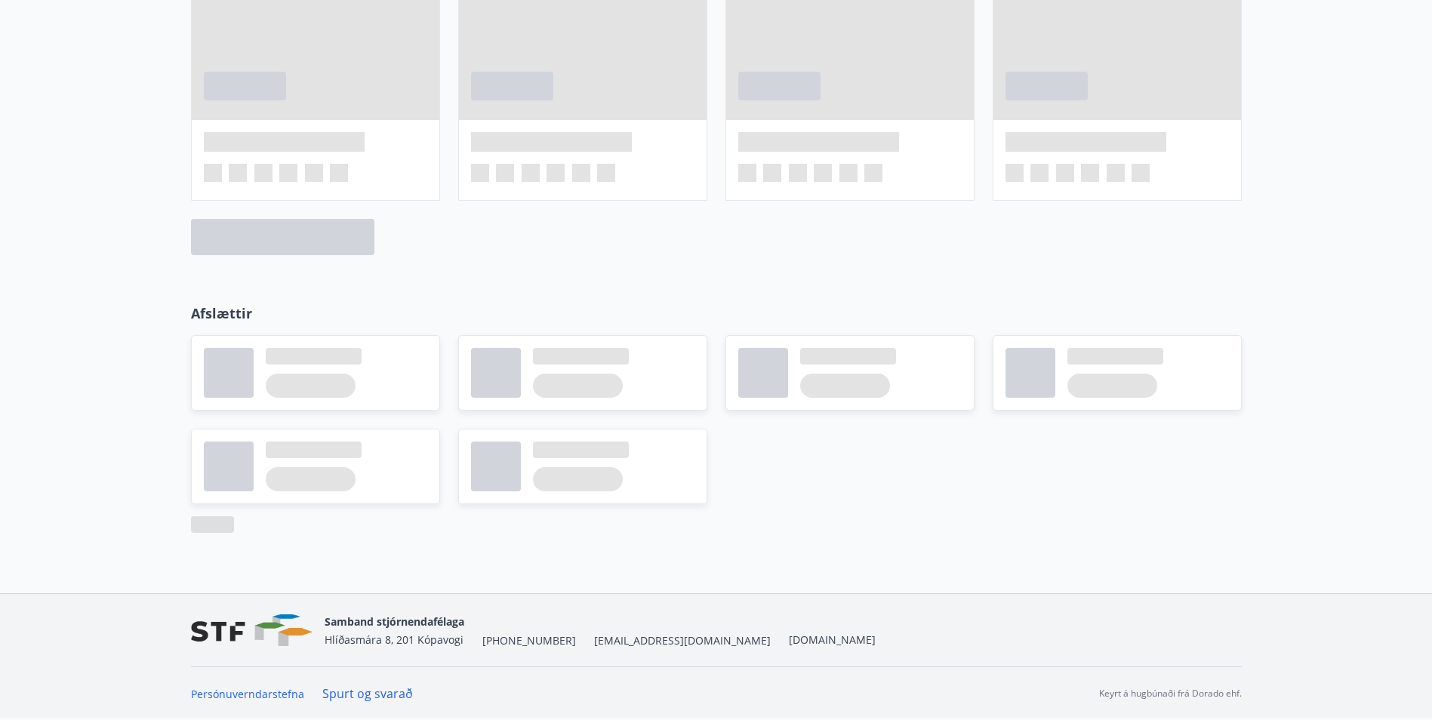 The width and height of the screenshot is (1432, 720). What do you see at coordinates (251, 630) in the screenshot?
I see `img: vjCaq2fThgY3EUYqSgpjEiBg6WP39ov69hlhuPVN.png` at bounding box center [251, 630].